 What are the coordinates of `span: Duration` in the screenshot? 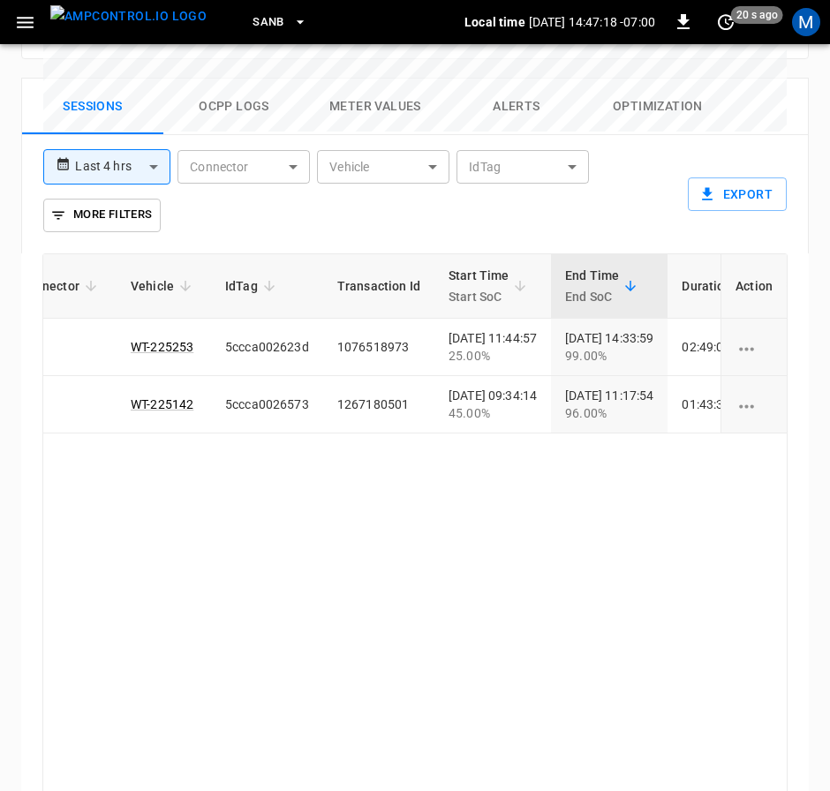 It's located at (718, 286).